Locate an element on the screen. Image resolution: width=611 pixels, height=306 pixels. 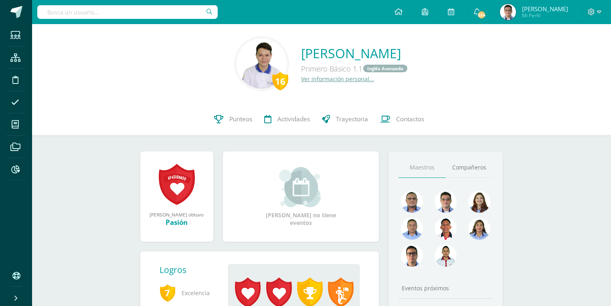
img: d539d882cfafbdabd125feee74221cab.png is located at coordinates (261, 63).